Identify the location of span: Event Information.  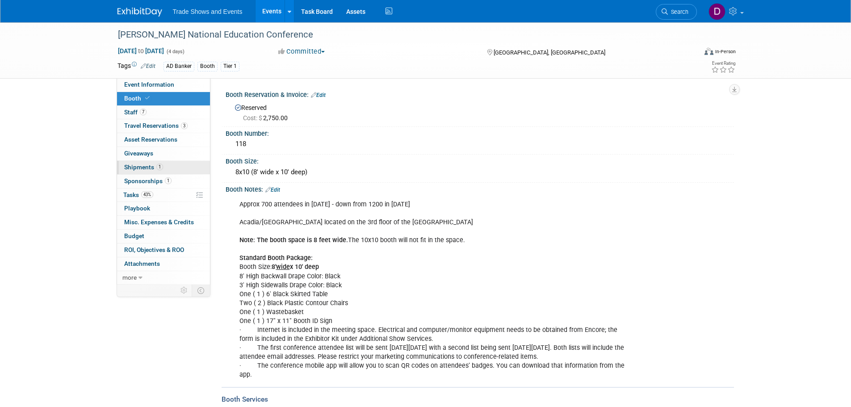
(149, 84).